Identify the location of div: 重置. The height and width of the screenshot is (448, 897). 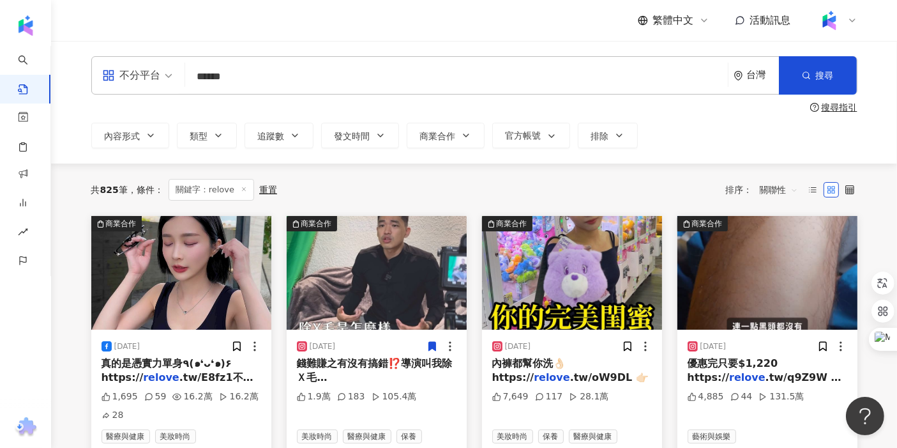
(268, 190).